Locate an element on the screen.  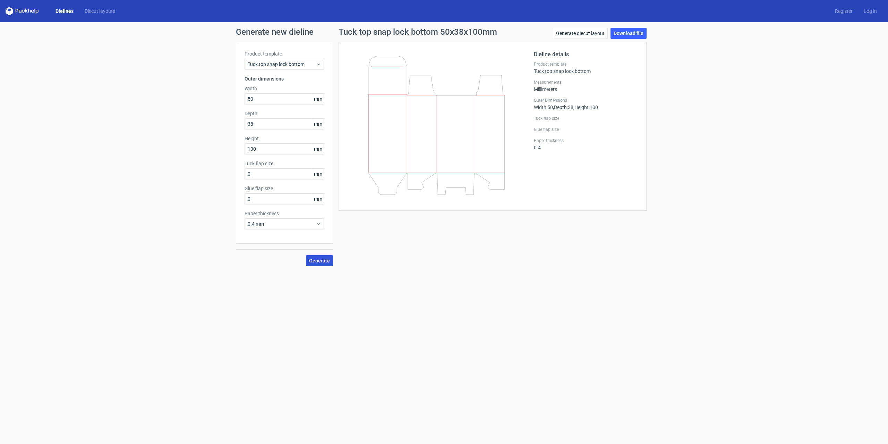
a: Diecut layouts is located at coordinates (100, 11).